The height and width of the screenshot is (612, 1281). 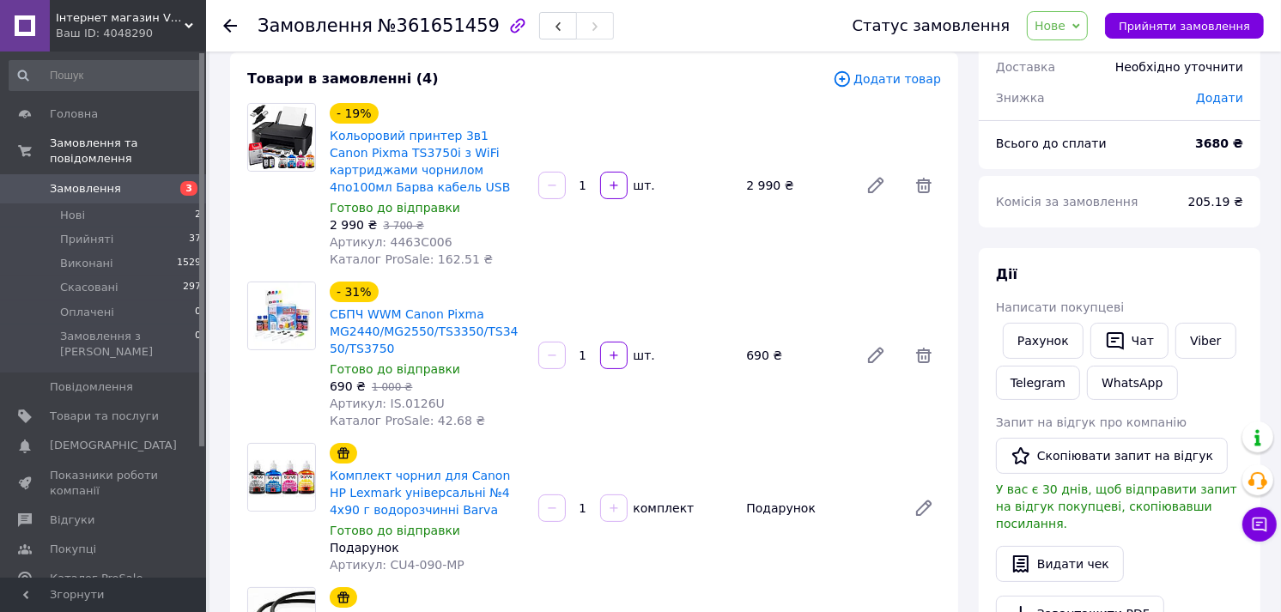 What do you see at coordinates (1025, 67) in the screenshot?
I see `span: Доставка` at bounding box center [1025, 67].